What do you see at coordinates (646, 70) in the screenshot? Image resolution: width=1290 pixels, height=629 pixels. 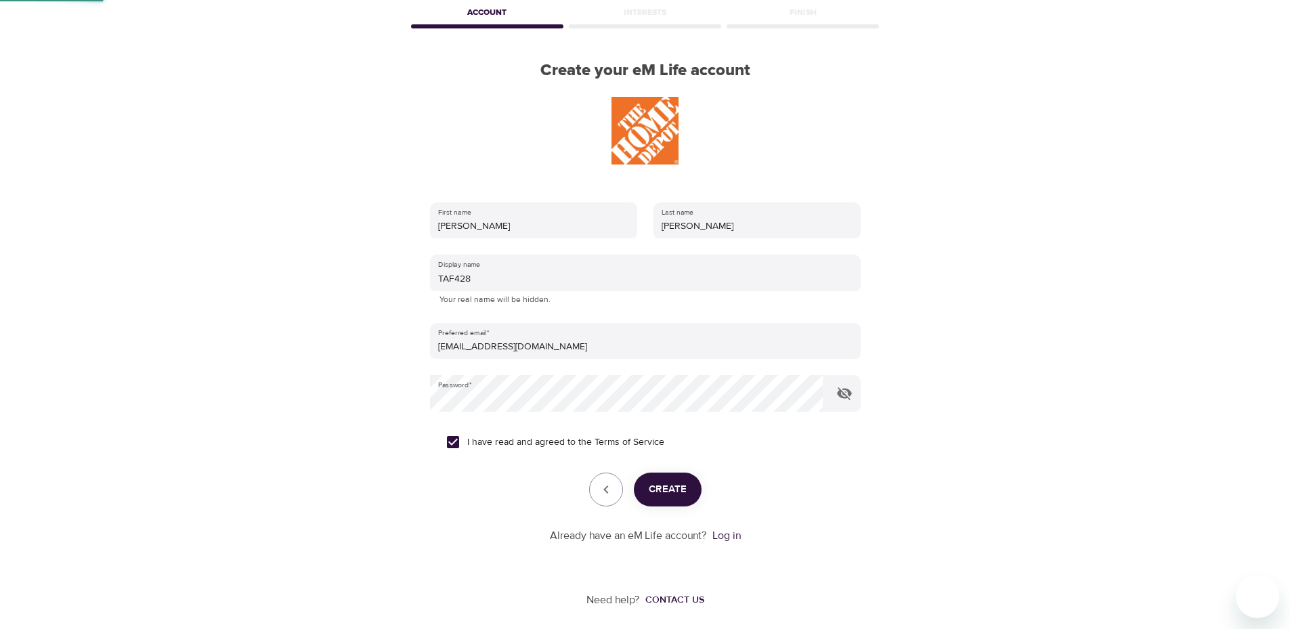 I see `h2: Create your eM Life account` at bounding box center [646, 70].